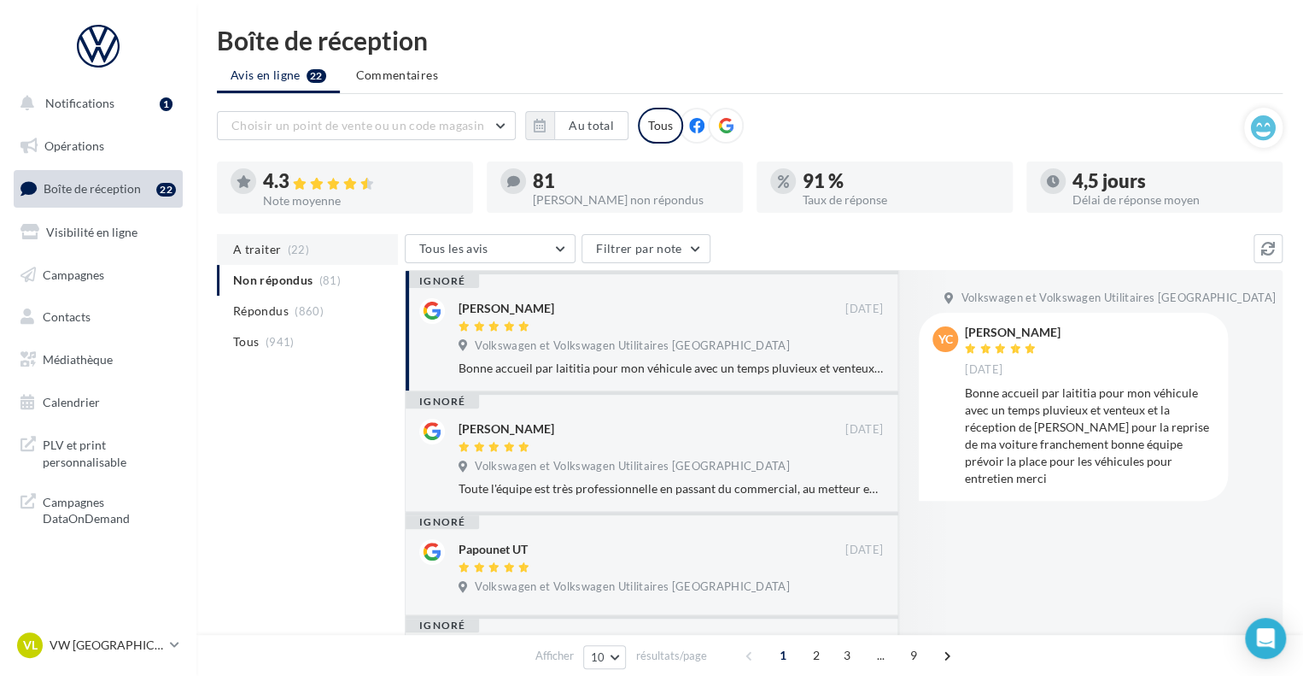 The height and width of the screenshot is (676, 1303). Describe the element at coordinates (246, 342) in the screenshot. I see `span: Tous` at that location.